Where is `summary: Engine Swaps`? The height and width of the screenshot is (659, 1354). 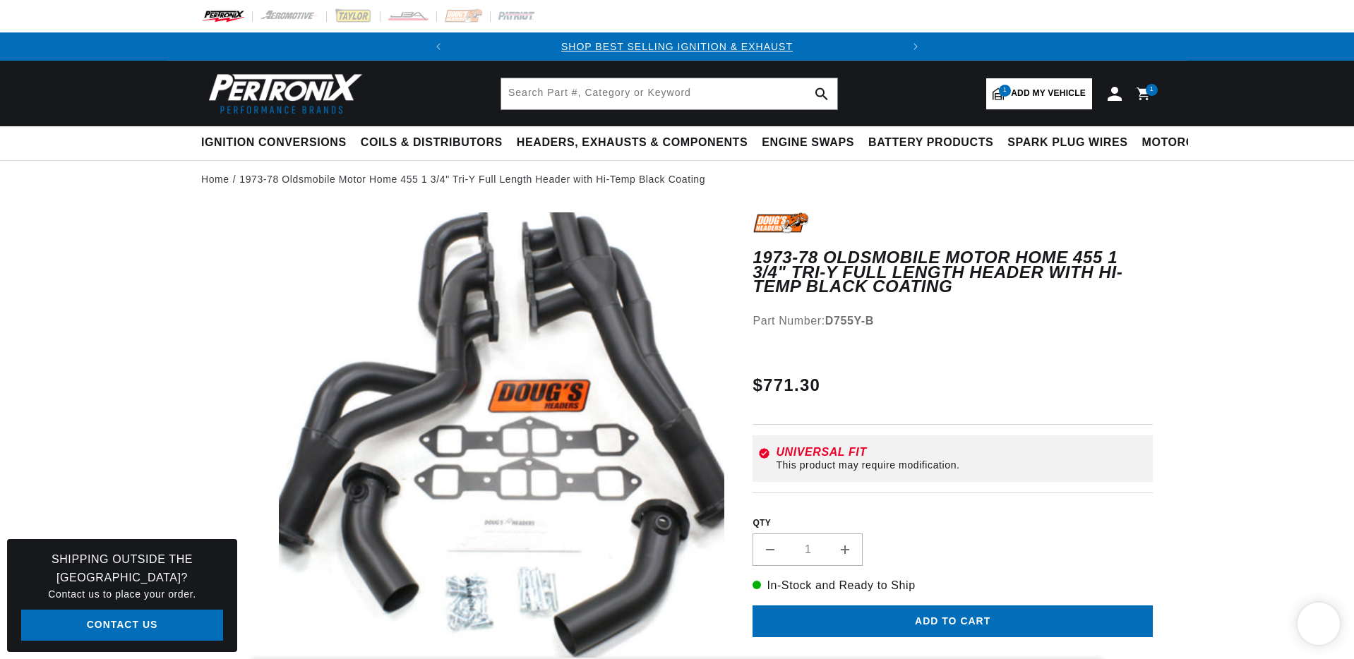 summary: Engine Swaps is located at coordinates (808, 143).